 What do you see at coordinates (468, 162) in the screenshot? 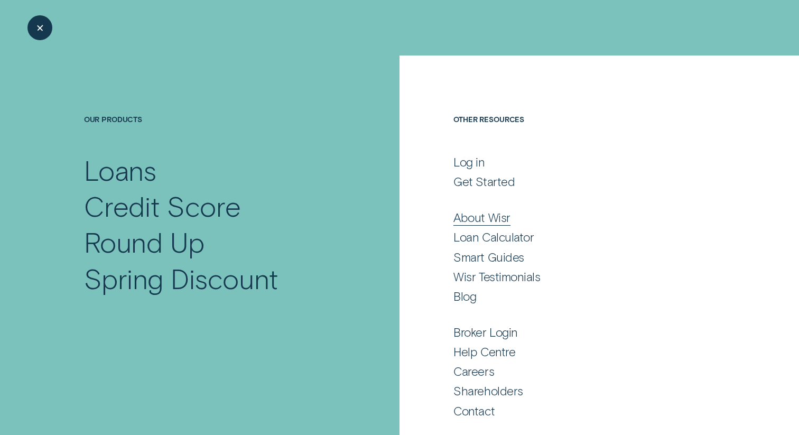
I see `div: Log in` at bounding box center [468, 162].